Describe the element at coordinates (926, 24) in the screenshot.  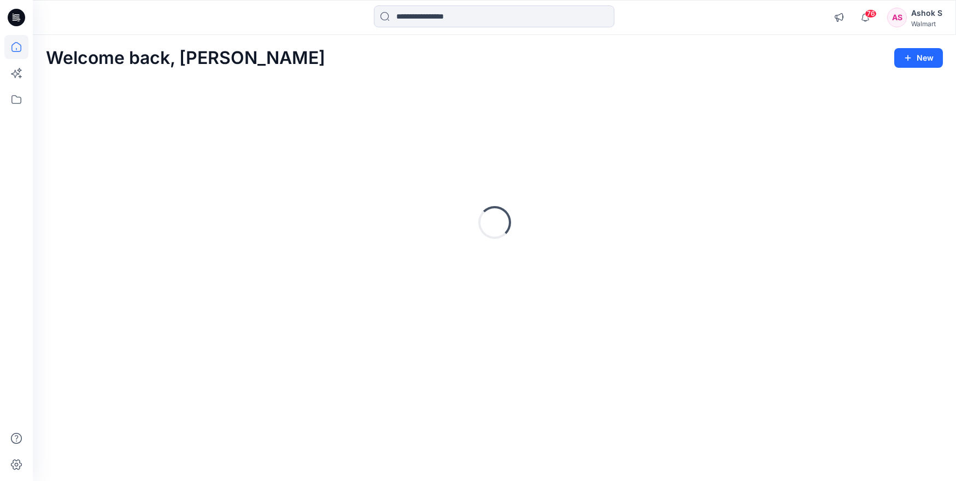
I see `div: Walmart` at that location.